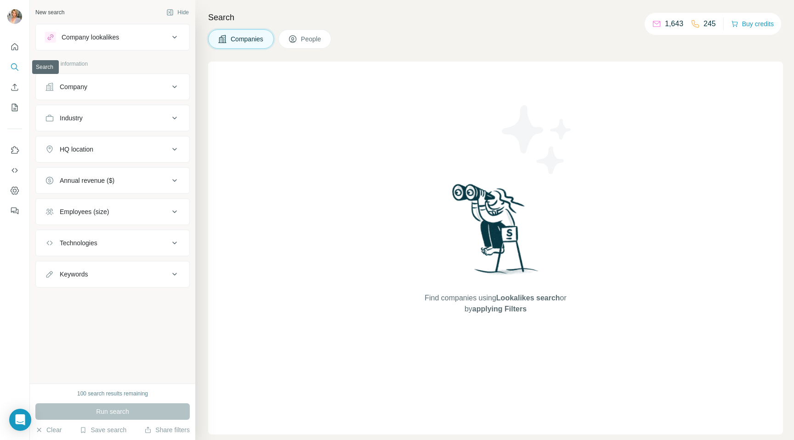  What do you see at coordinates (50, 12) in the screenshot?
I see `div: New search` at bounding box center [50, 12].